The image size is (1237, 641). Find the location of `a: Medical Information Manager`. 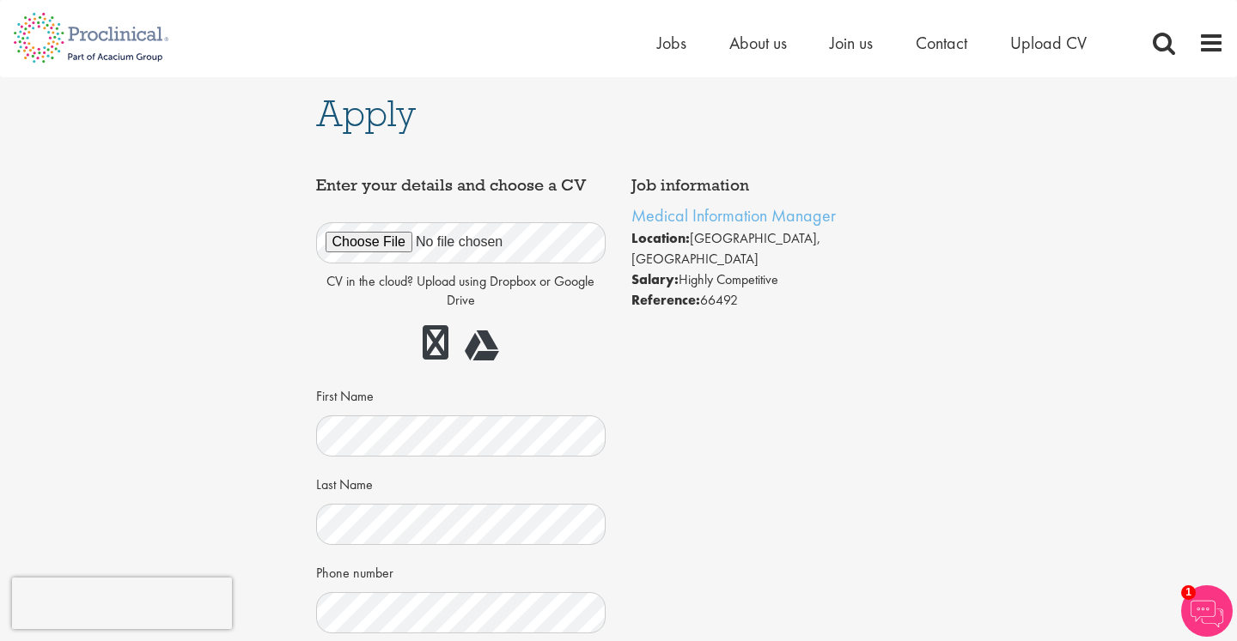

a: Medical Information Manager is located at coordinates (733, 216).